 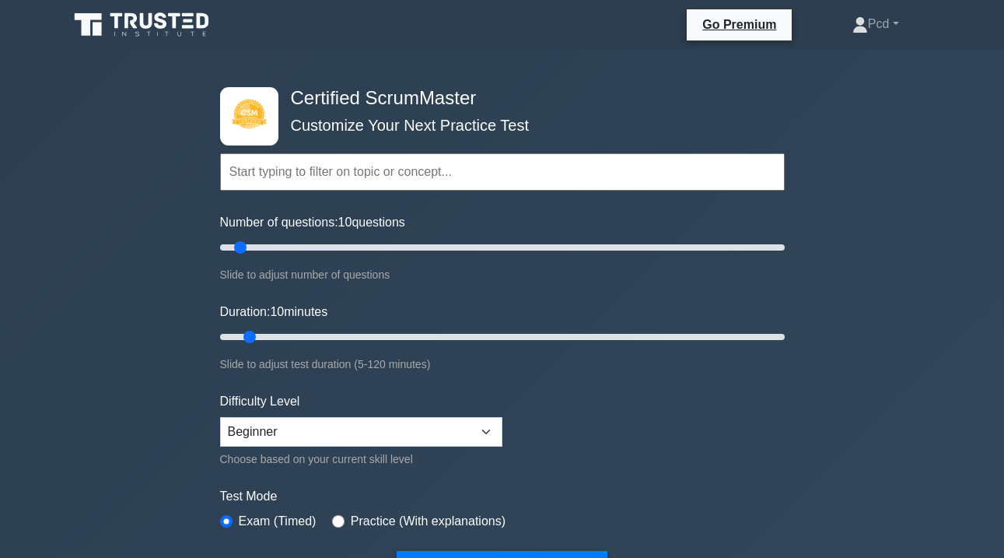 What do you see at coordinates (502, 172) in the screenshot?
I see `input: Start typing to filter on topic or concept...` at bounding box center [502, 172].